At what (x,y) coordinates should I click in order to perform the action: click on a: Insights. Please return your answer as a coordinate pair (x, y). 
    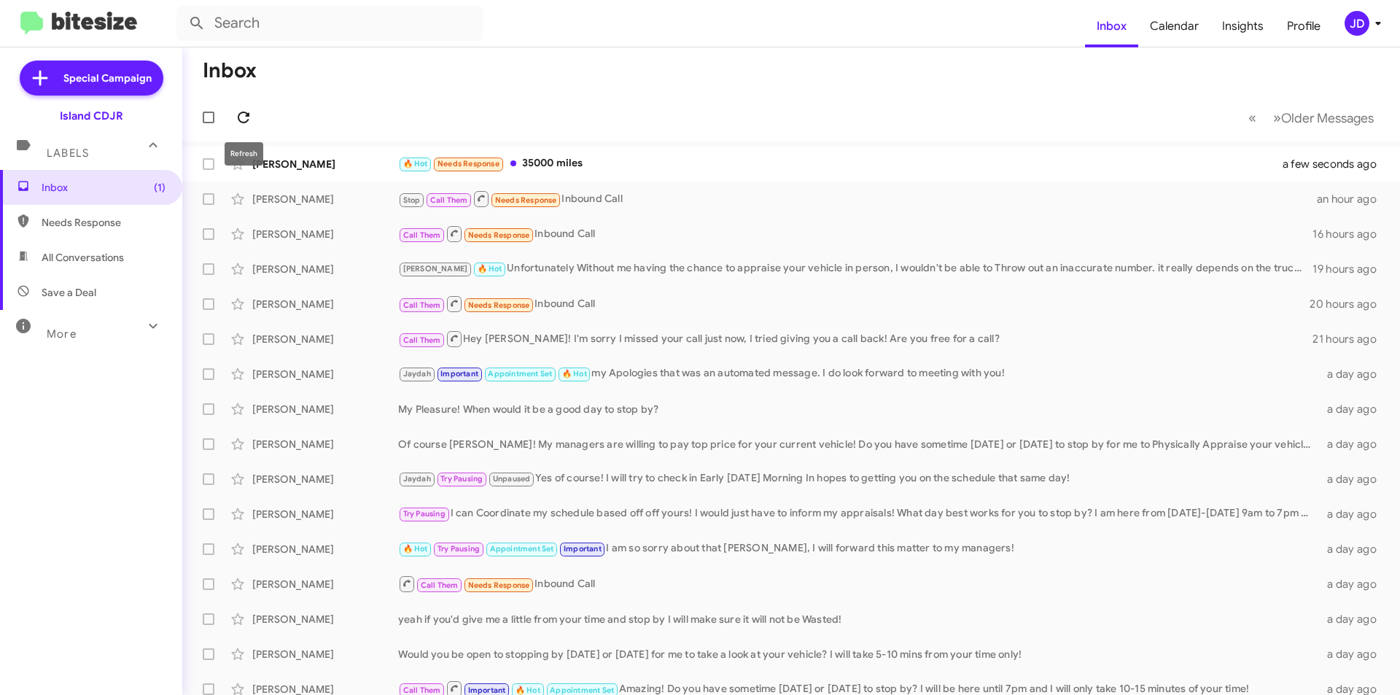
    Looking at the image, I should click on (1242, 26).